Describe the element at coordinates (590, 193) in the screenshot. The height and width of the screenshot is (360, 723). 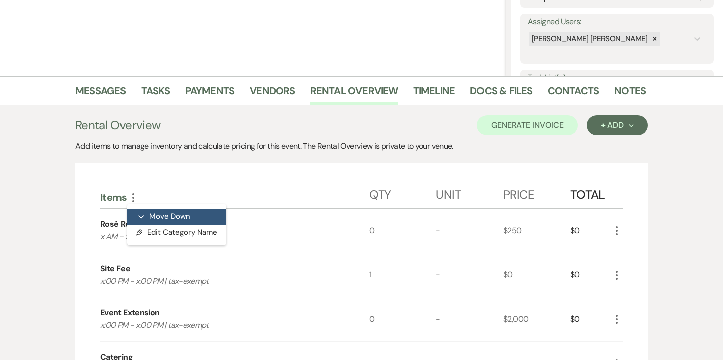
I see `div: Total` at that location.